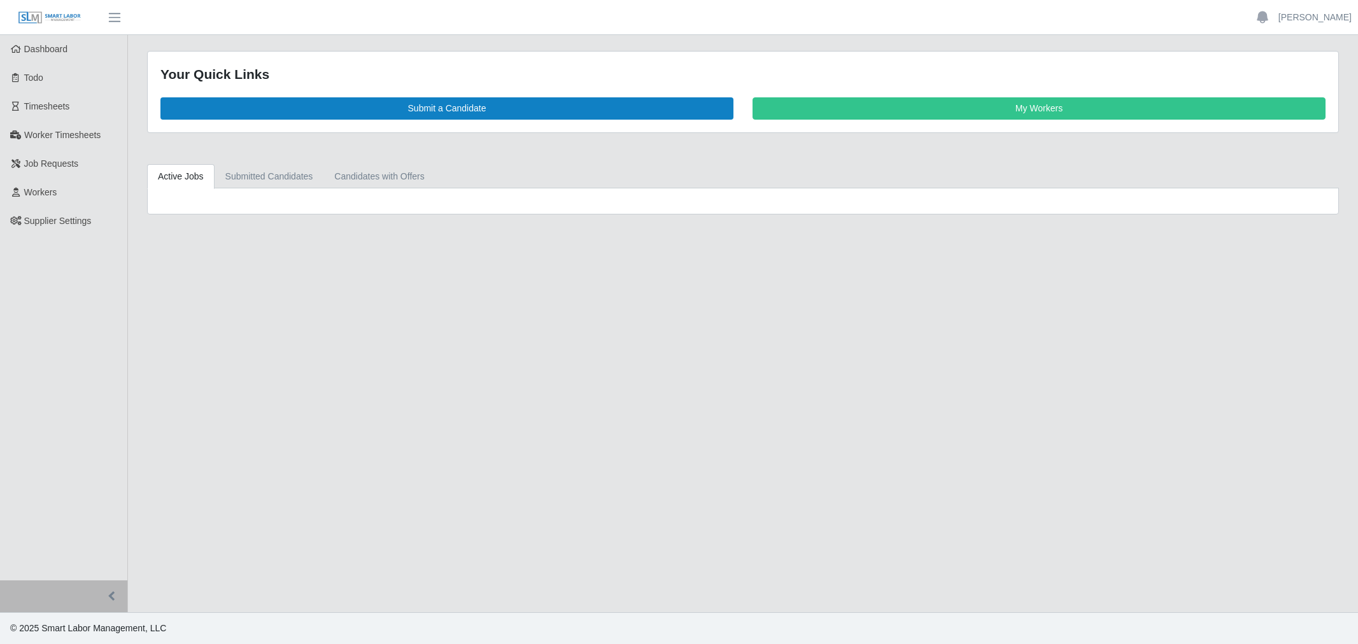  Describe the element at coordinates (47, 106) in the screenshot. I see `span: Timesheets` at that location.